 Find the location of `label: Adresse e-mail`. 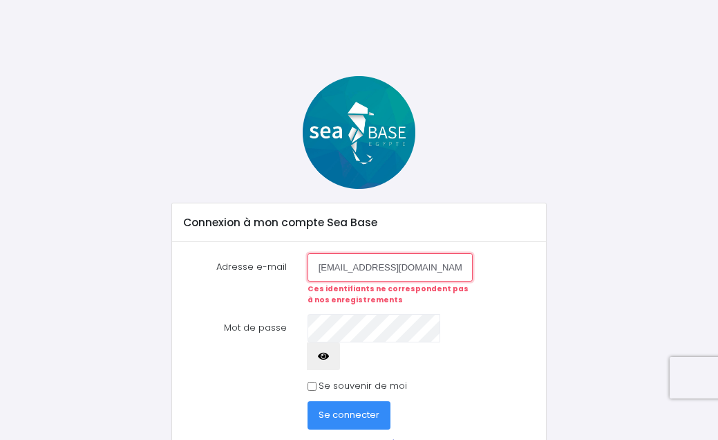

label: Adresse e-mail is located at coordinates (234, 279).